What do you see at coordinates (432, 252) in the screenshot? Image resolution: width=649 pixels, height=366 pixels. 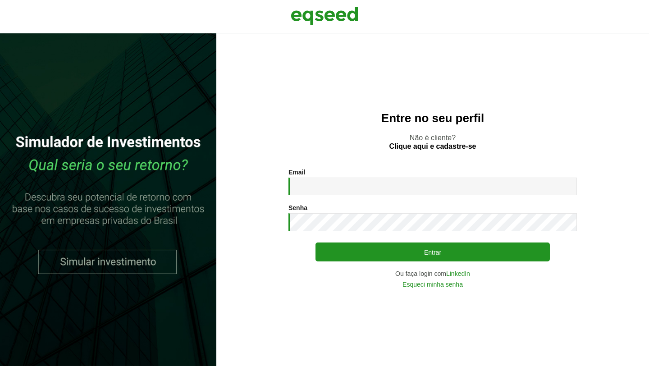 I see `button: Entrar` at bounding box center [432, 252].